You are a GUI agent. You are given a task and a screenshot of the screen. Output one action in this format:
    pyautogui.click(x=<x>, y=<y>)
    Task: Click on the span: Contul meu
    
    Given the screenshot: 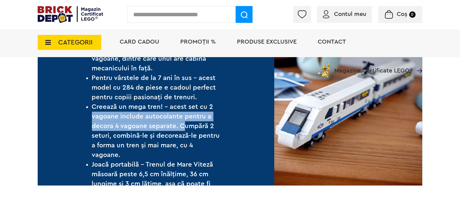 What is the action you would take?
    pyautogui.click(x=350, y=14)
    